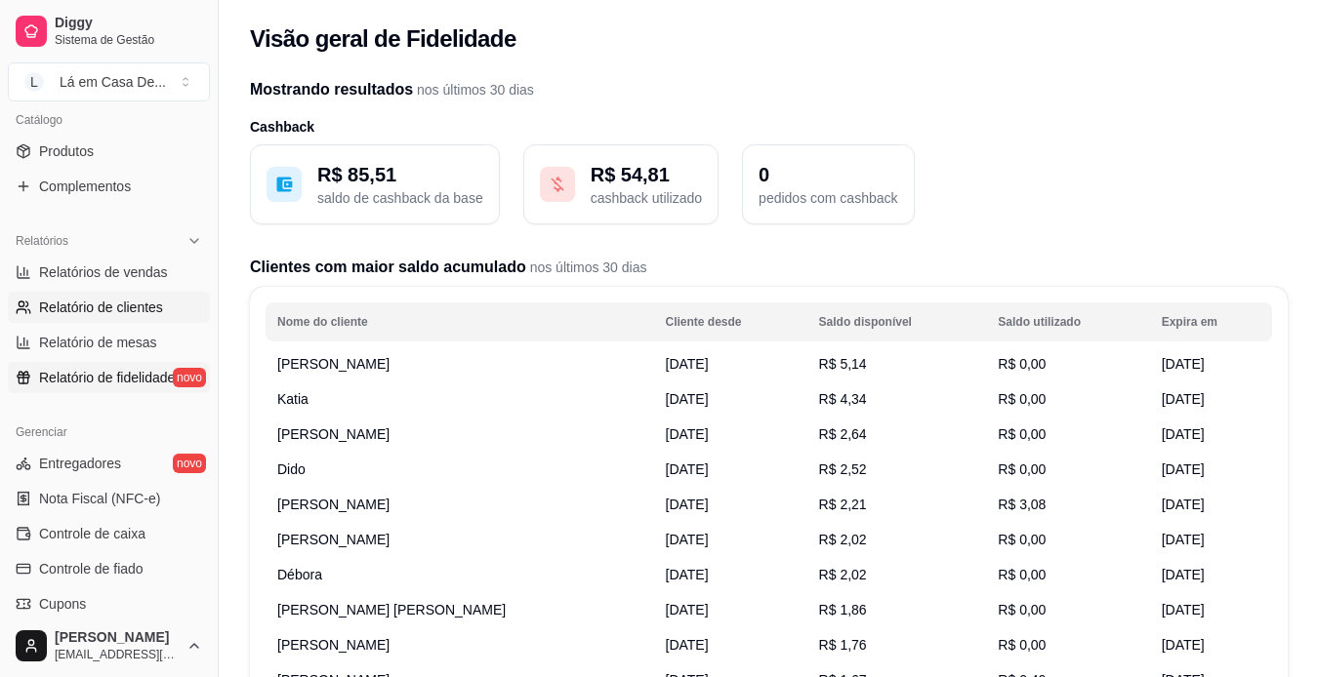 Image resolution: width=1319 pixels, height=677 pixels. I want to click on a: Relatórios de vendas, so click(108, 272).